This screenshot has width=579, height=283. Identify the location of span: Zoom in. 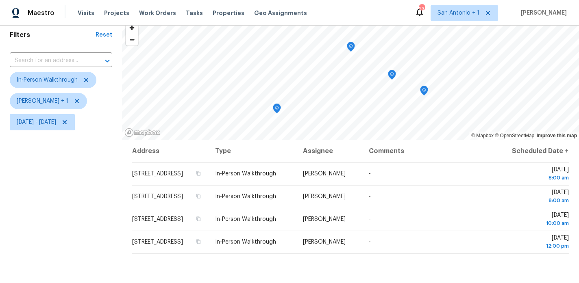
(132, 28).